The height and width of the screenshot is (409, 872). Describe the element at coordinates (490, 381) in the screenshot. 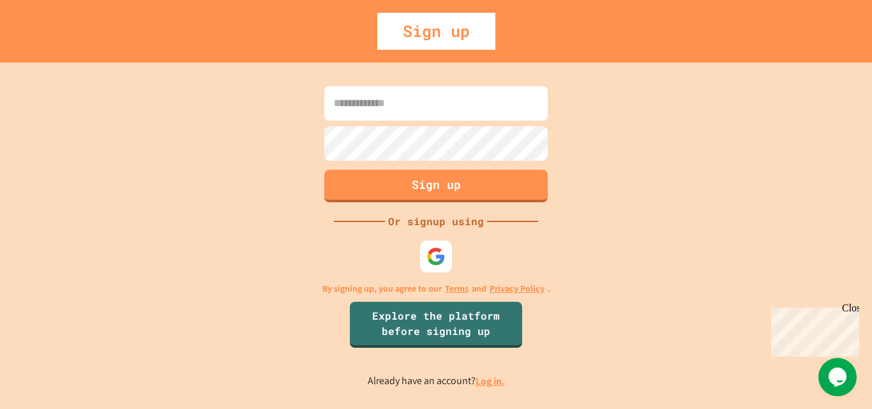

I see `a: Log in.` at that location.